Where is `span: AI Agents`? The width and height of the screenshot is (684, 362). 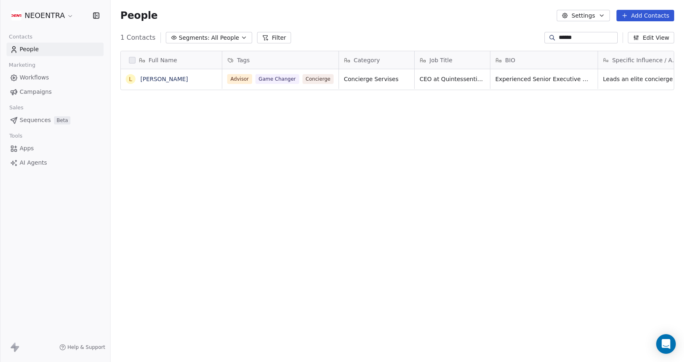 span: AI Agents is located at coordinates (33, 162).